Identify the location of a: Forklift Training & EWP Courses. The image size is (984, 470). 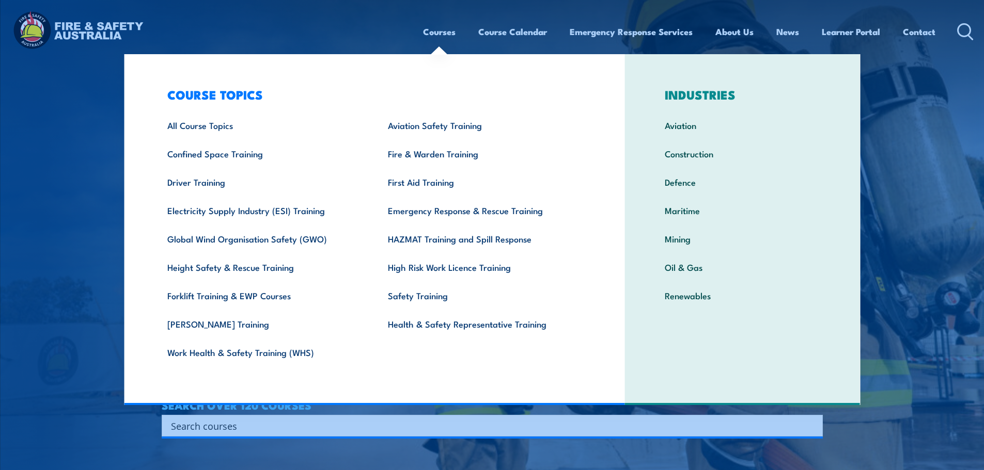
(261, 295).